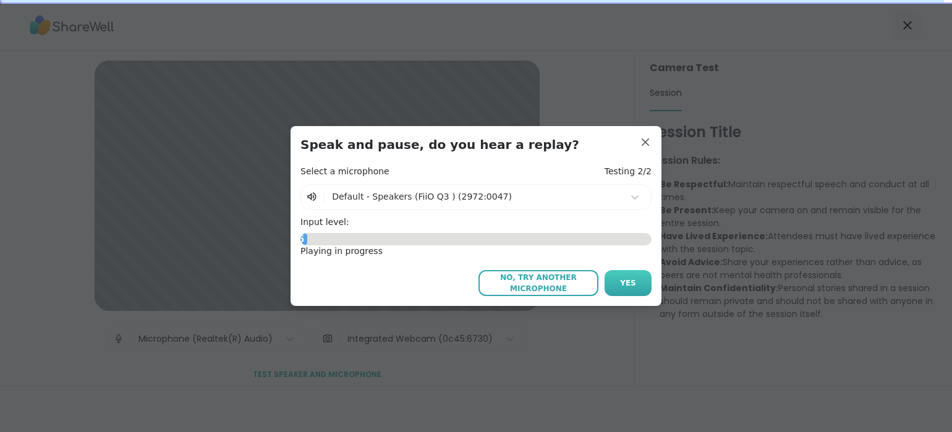 This screenshot has height=432, width=952. I want to click on button: No, try another microphone, so click(538, 283).